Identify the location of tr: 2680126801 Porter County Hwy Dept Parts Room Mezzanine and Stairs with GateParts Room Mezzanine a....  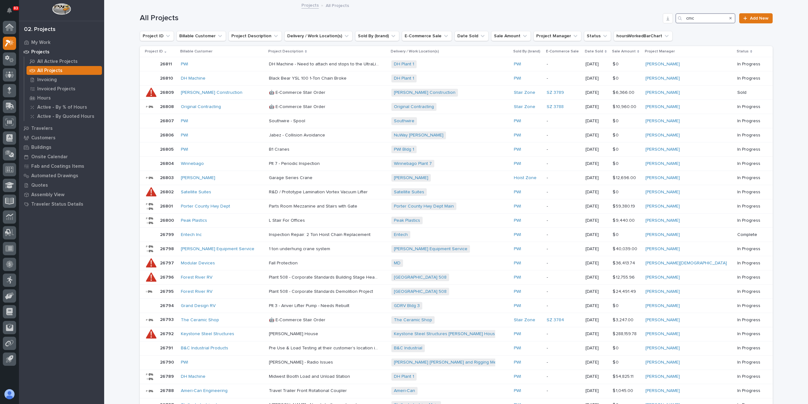
(456, 206).